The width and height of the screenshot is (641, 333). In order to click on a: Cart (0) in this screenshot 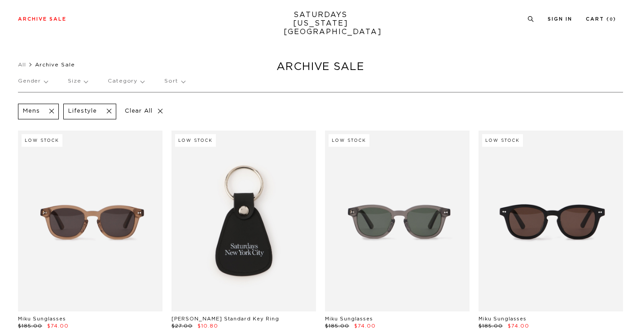, I will do `click(601, 19)`.